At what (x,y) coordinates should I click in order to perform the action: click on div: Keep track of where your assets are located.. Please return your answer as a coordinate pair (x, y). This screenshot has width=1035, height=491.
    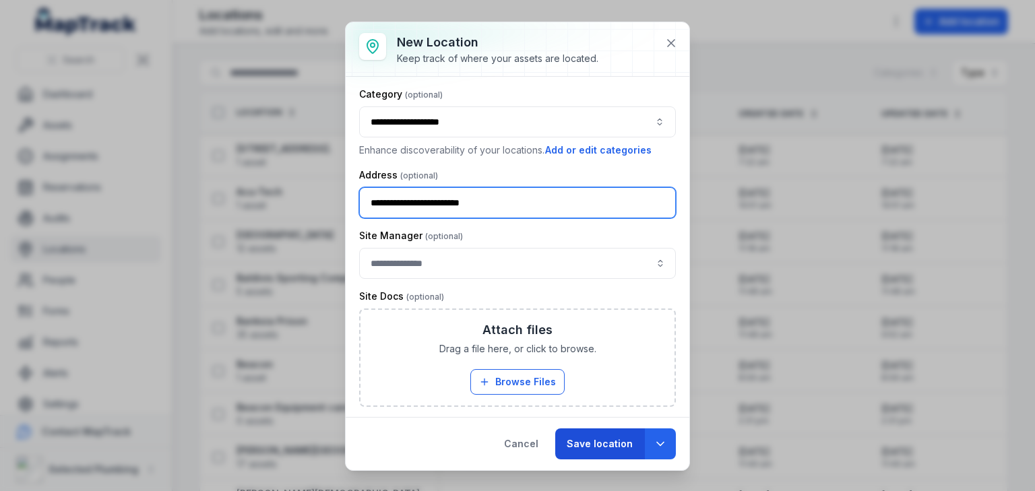
    Looking at the image, I should click on (497, 59).